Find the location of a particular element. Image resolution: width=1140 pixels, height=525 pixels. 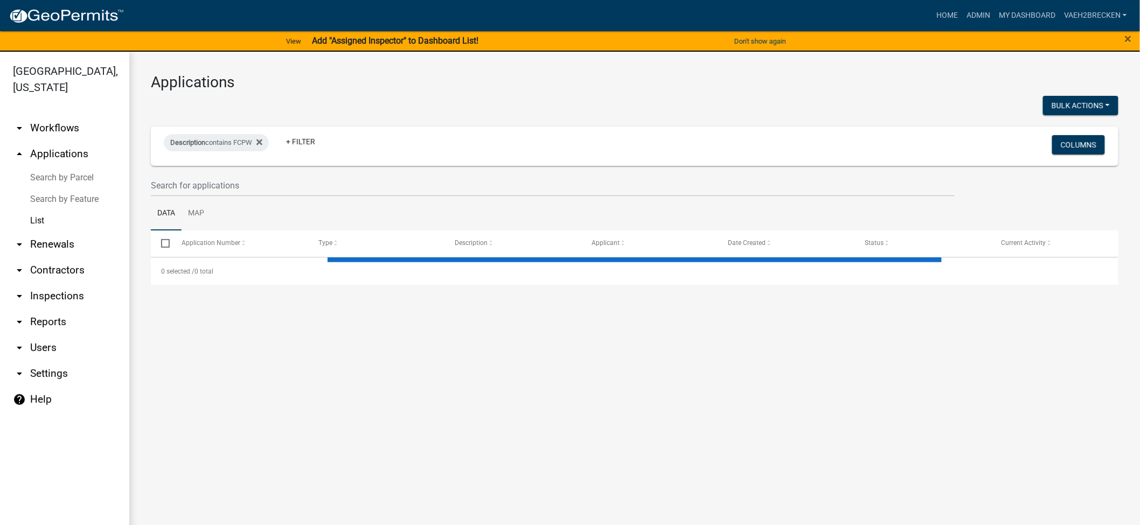

a: vaeh2Brecken is located at coordinates (1095, 16).